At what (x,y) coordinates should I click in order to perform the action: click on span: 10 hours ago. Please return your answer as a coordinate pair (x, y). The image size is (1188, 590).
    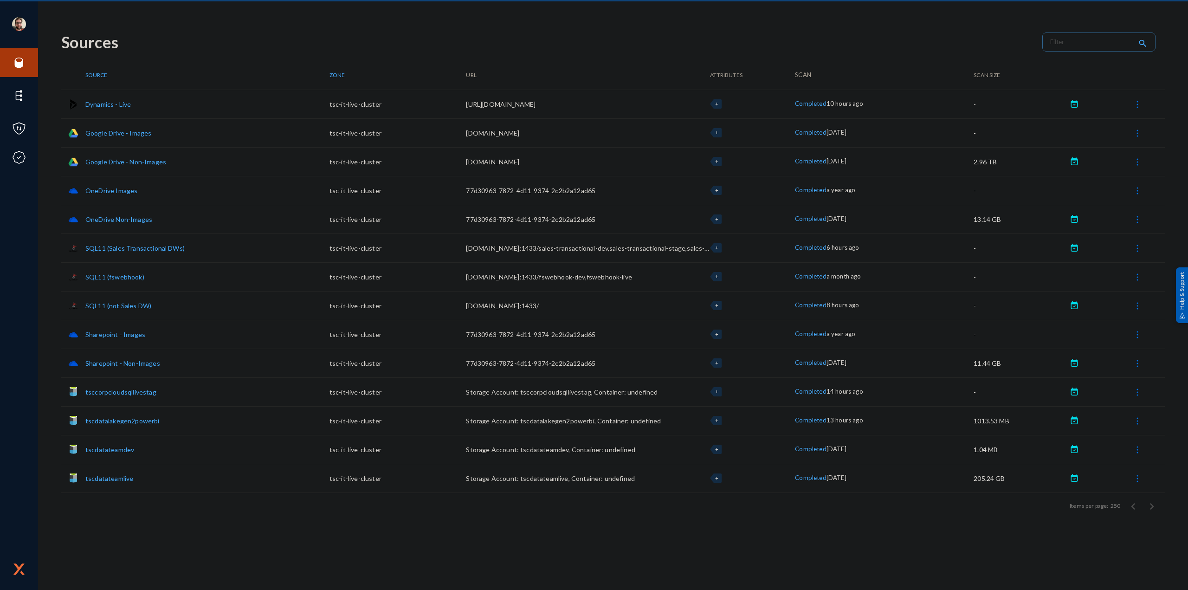
    Looking at the image, I should click on (844, 103).